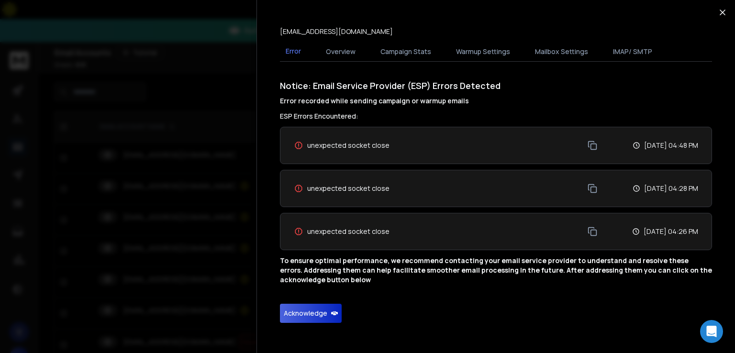 The height and width of the screenshot is (353, 735). Describe the element at coordinates (496, 270) in the screenshot. I see `p: To ensure optimal performance, we recommend contacting your email service provider to understand ...` at that location.